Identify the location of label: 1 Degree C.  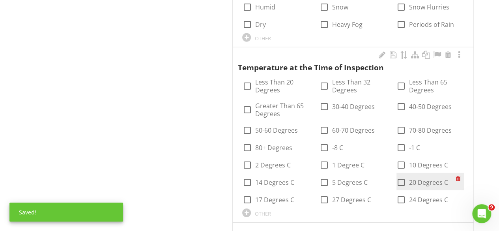
(348, 165).